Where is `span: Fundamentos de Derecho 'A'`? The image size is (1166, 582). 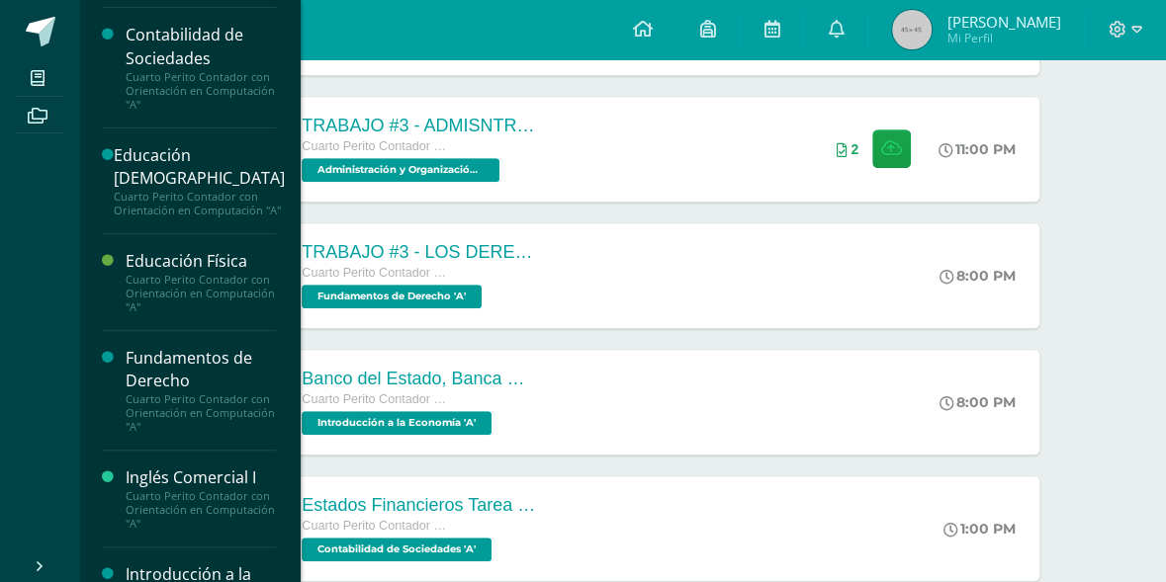
span: Fundamentos de Derecho 'A' is located at coordinates (392, 297).